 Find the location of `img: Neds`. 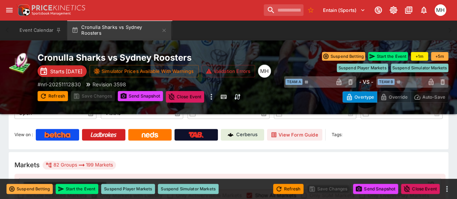

img: Neds is located at coordinates (149, 135).